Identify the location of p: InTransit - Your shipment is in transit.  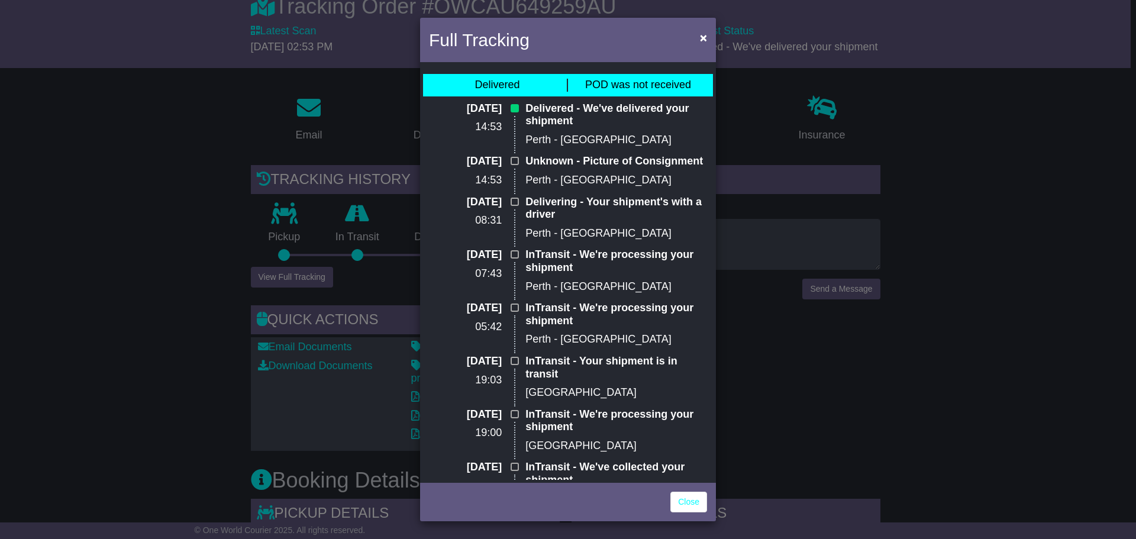
(616, 367).